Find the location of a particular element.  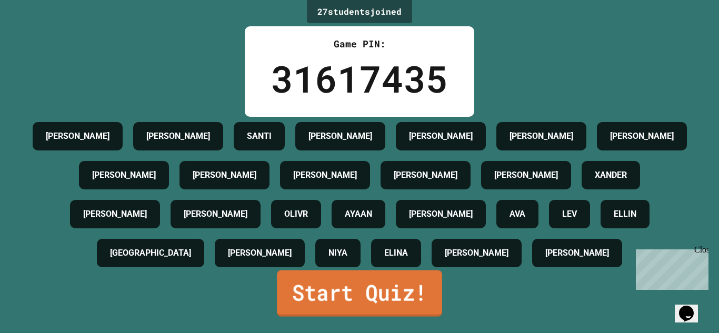

div: 31617435 is located at coordinates (359, 78).